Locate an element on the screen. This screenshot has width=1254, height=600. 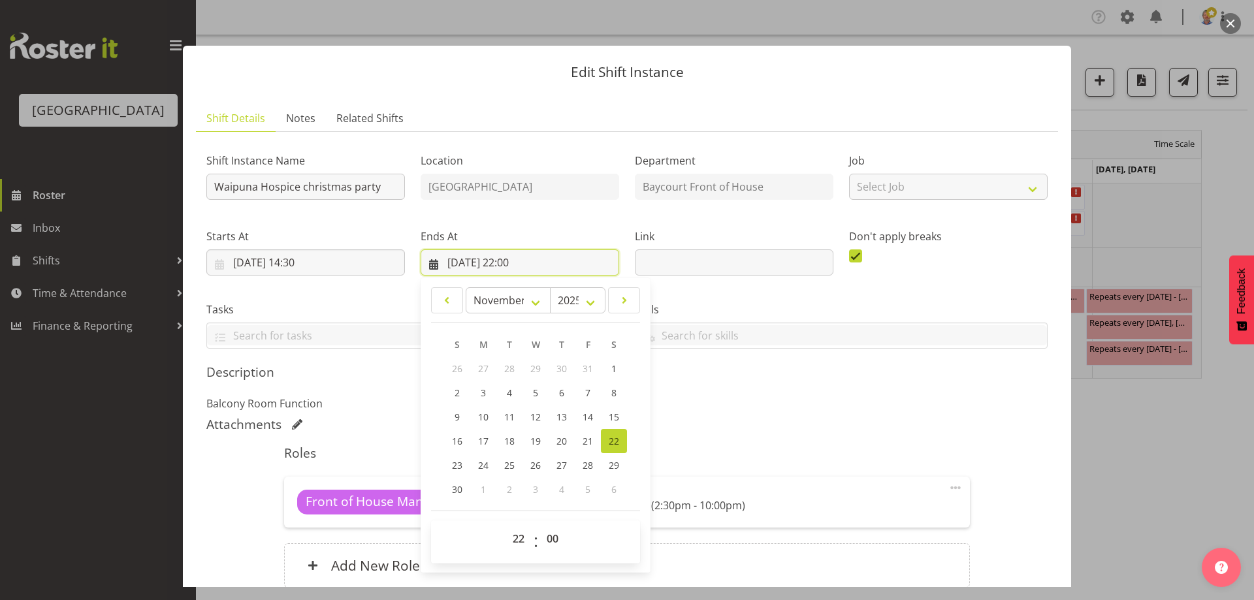
span: Front of House Manager 1 is located at coordinates (383, 502).